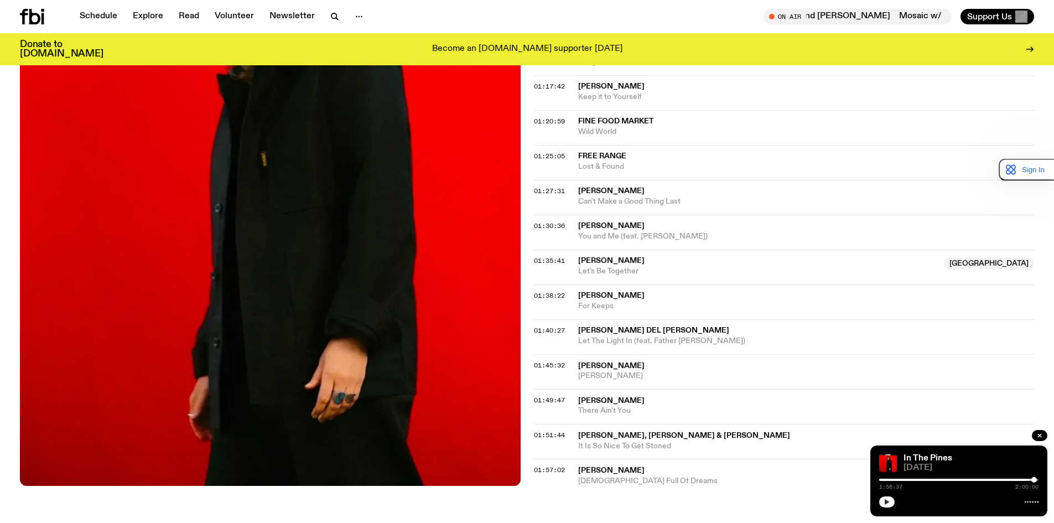 The image size is (1054, 523). Describe the element at coordinates (549, 156) in the screenshot. I see `button: 01:25:05` at that location.